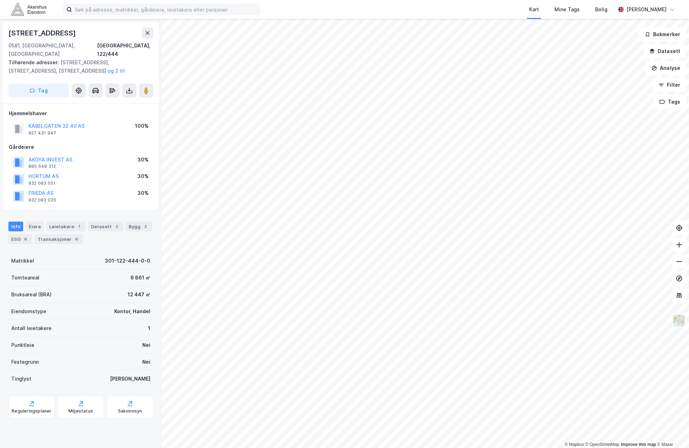 The height and width of the screenshot is (448, 689). Describe the element at coordinates (21, 379) in the screenshot. I see `div: Tinglyst` at that location.